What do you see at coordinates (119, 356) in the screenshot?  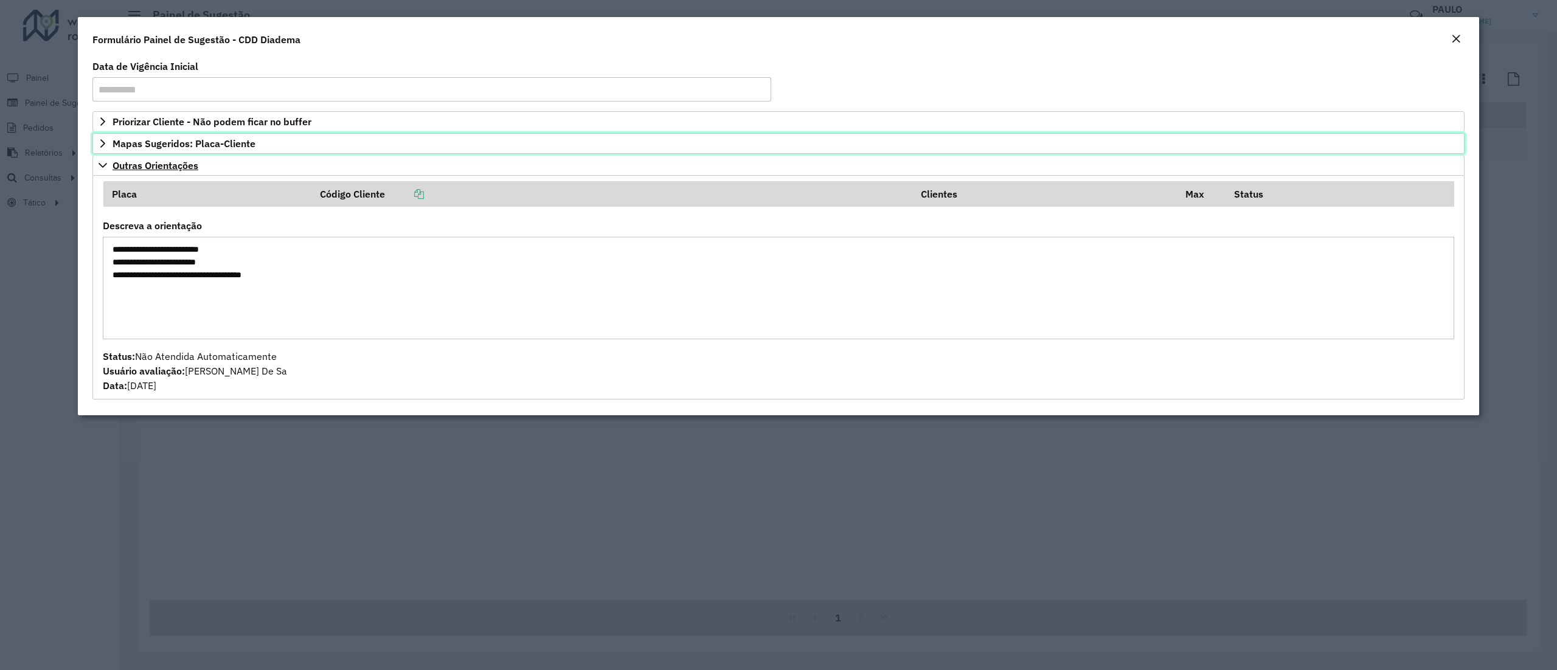 I see `strong: Status:` at bounding box center [119, 356].